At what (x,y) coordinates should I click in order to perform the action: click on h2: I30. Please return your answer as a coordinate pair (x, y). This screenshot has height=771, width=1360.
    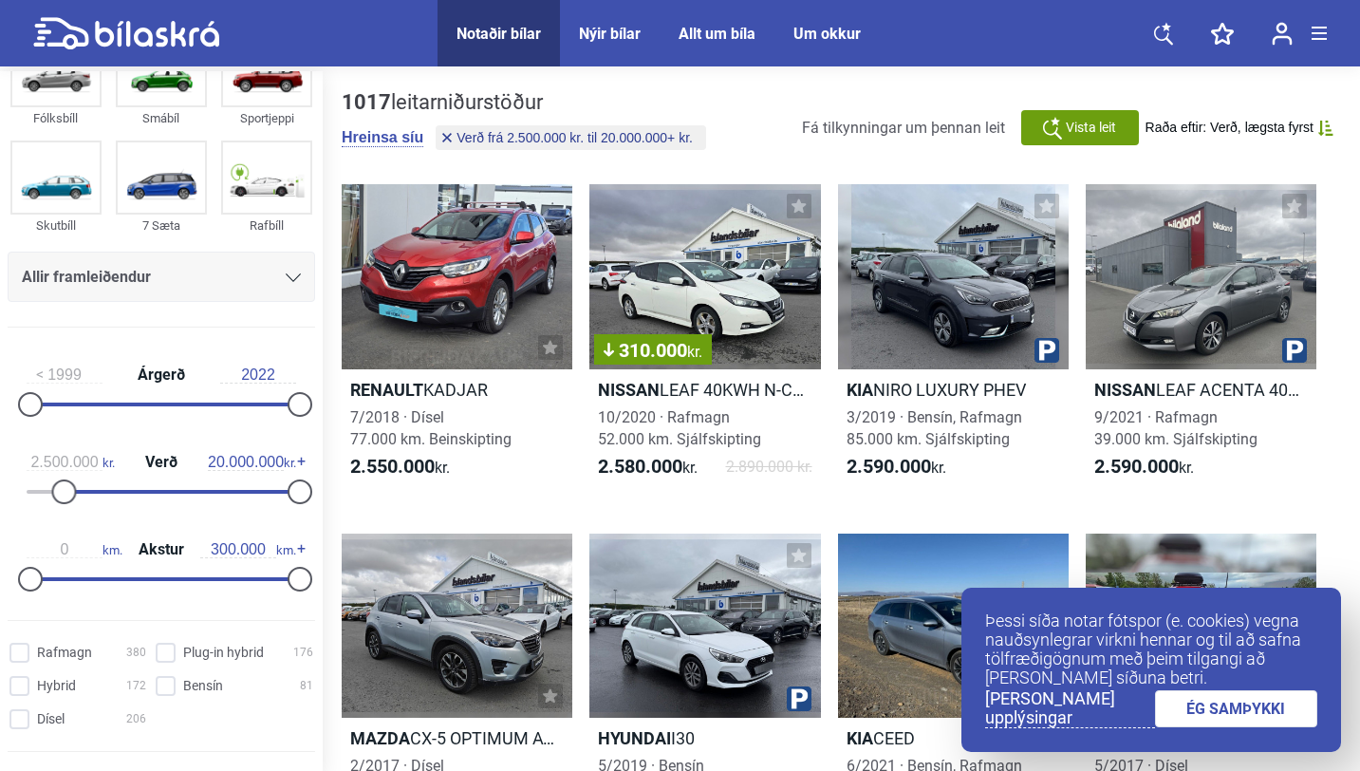
    Looking at the image, I should click on (704, 738).